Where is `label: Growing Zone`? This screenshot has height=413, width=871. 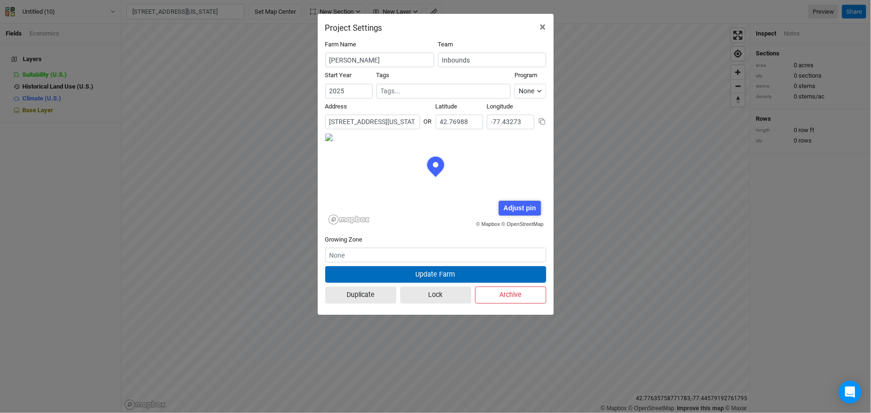 label: Growing Zone is located at coordinates (344, 240).